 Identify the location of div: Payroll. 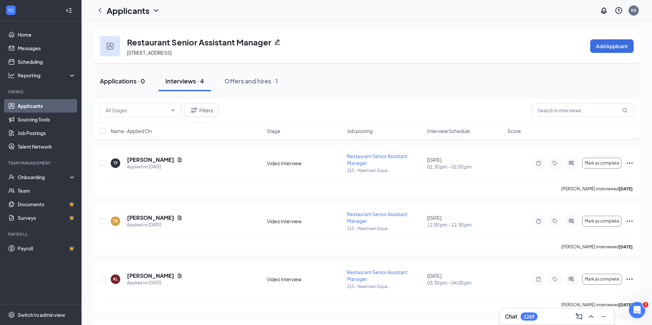
(41, 234).